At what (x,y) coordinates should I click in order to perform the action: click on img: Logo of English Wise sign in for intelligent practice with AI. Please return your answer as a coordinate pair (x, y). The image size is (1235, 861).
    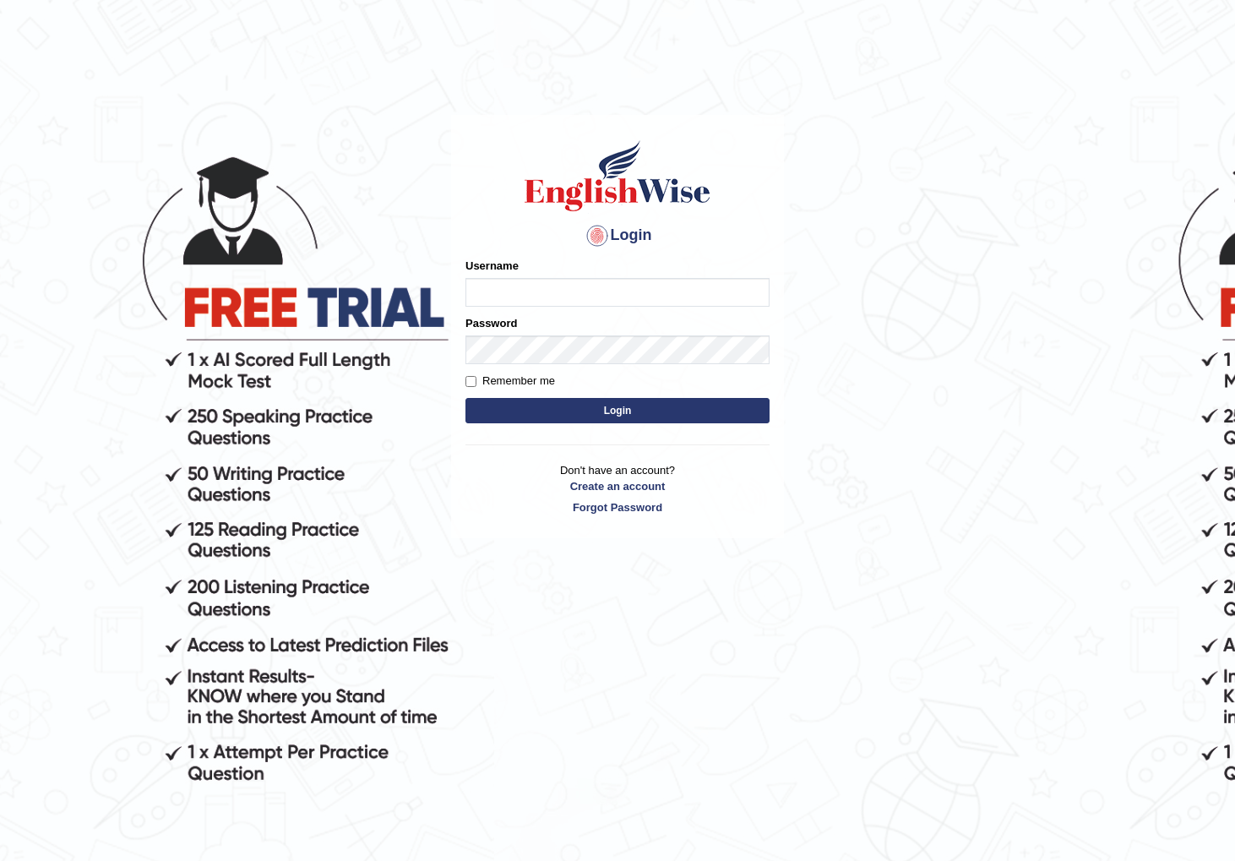
    Looking at the image, I should click on (617, 176).